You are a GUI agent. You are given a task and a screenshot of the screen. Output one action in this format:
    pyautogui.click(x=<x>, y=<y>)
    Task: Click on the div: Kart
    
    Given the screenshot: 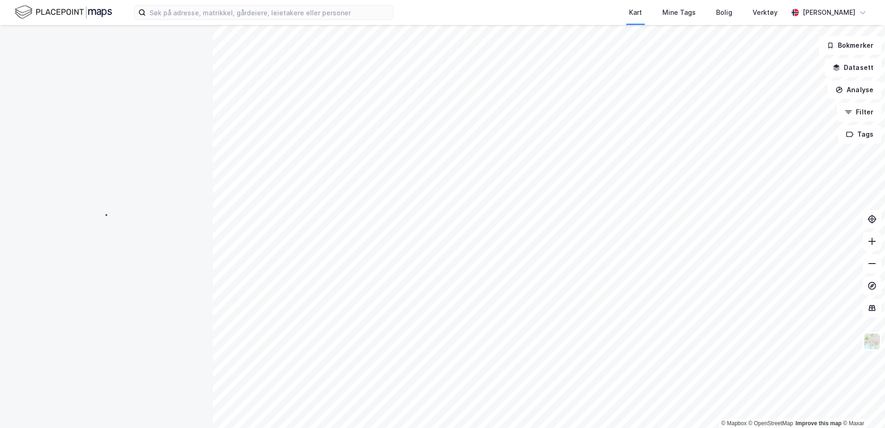 What is the action you would take?
    pyautogui.click(x=636, y=12)
    